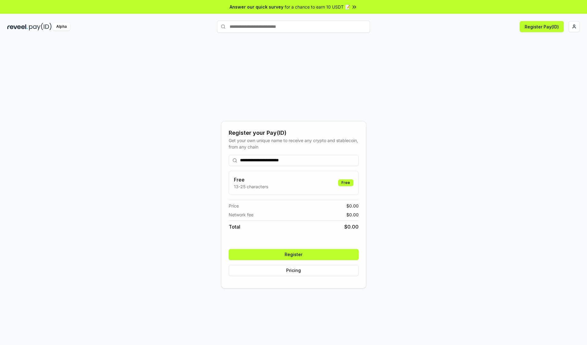 Image resolution: width=587 pixels, height=345 pixels. Describe the element at coordinates (234, 206) in the screenshot. I see `span: Price` at that location.